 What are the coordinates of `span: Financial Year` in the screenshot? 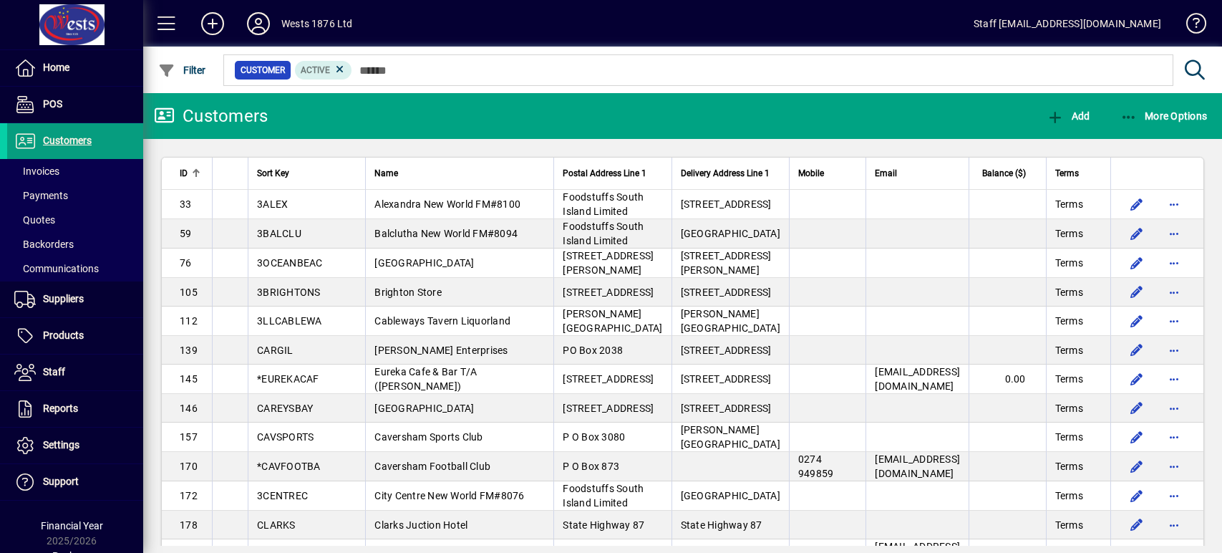 It's located at (72, 525).